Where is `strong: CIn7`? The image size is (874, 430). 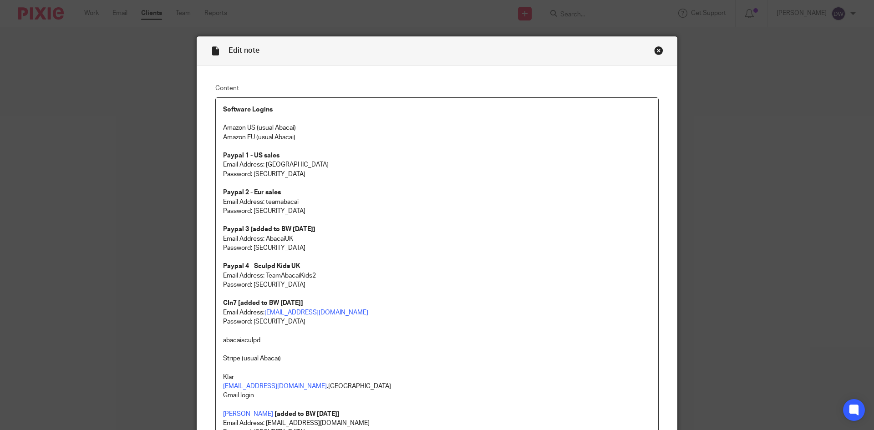 strong: CIn7 is located at coordinates (230, 303).